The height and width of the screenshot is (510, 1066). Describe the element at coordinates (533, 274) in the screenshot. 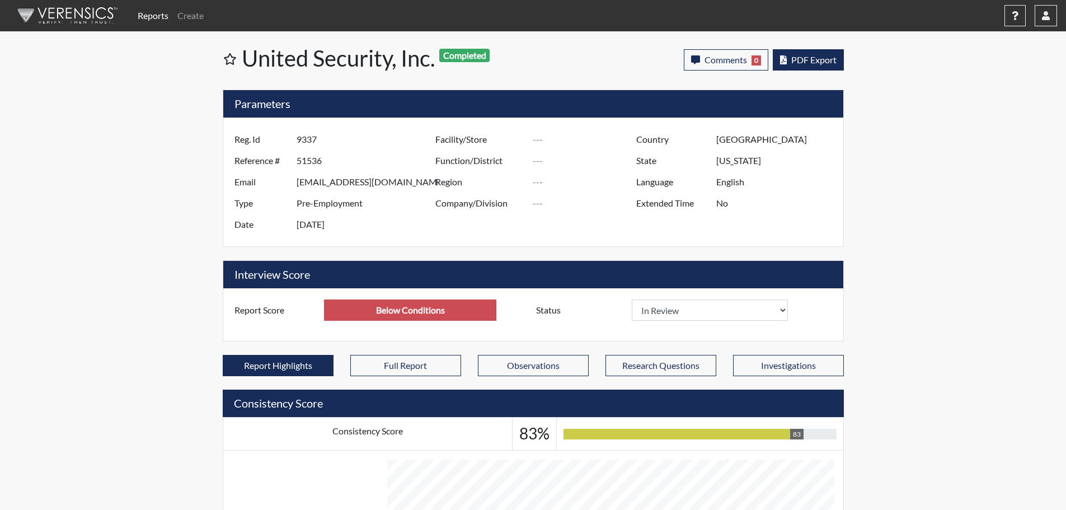

I see `h5: Interview Score` at that location.